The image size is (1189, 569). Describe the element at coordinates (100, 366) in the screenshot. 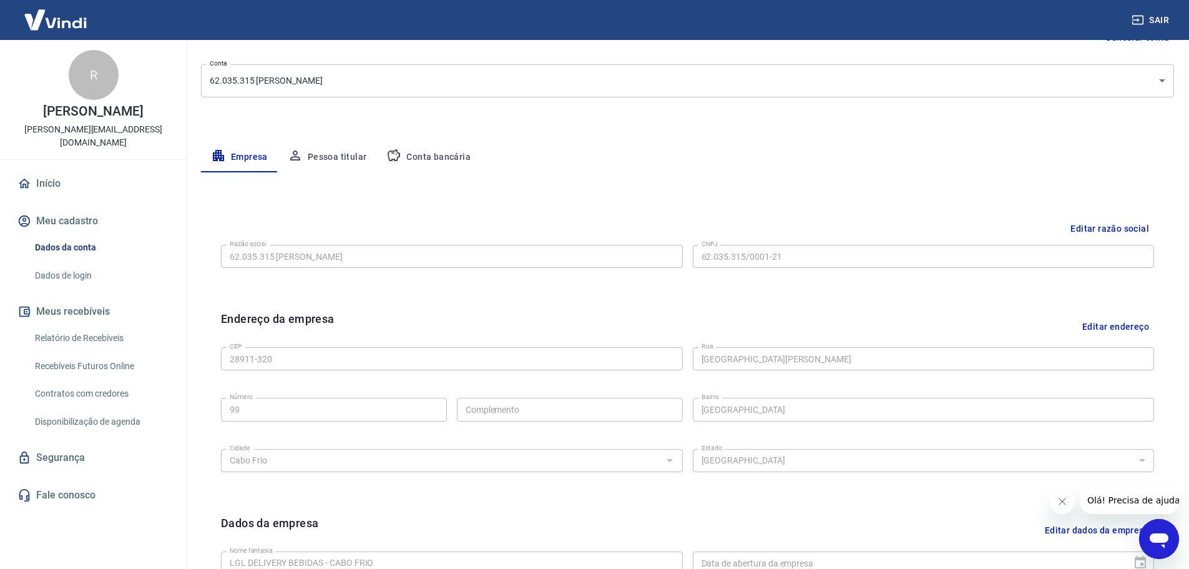

I see `a: Recebíveis Futuros Online` at that location.